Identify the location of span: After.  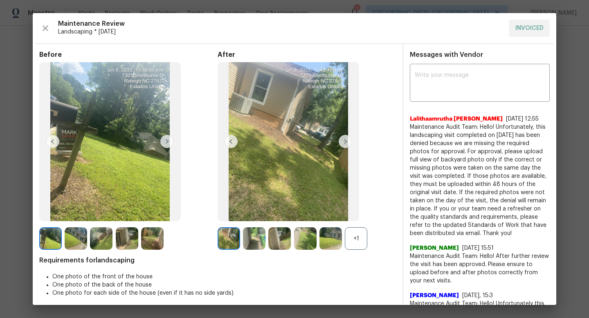
(307, 55).